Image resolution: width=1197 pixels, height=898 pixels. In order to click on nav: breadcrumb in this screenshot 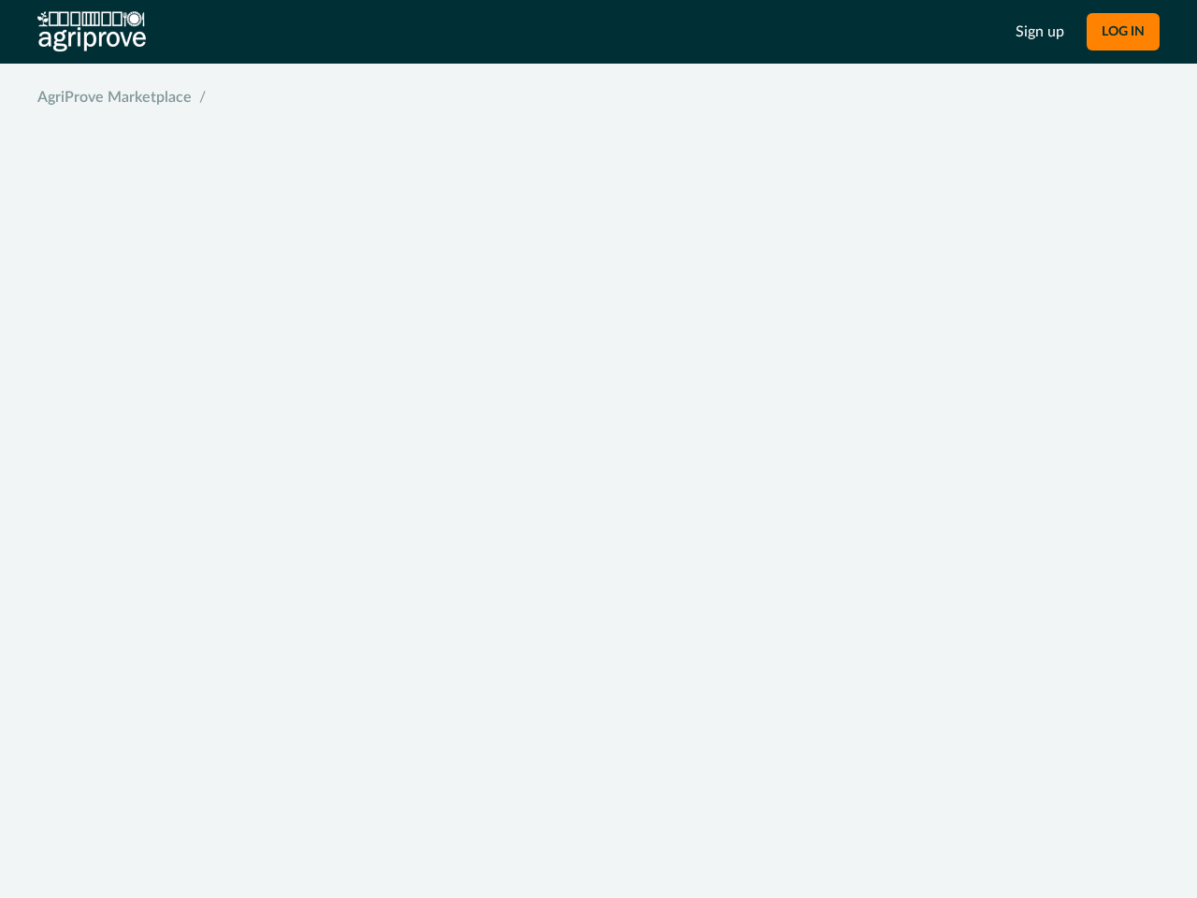, I will do `click(599, 97)`.